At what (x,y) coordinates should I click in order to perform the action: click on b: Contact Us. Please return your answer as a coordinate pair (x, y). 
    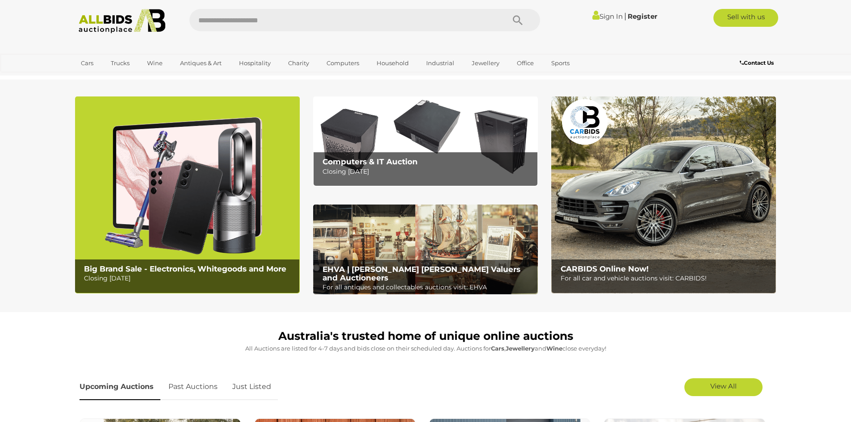
    Looking at the image, I should click on (757, 63).